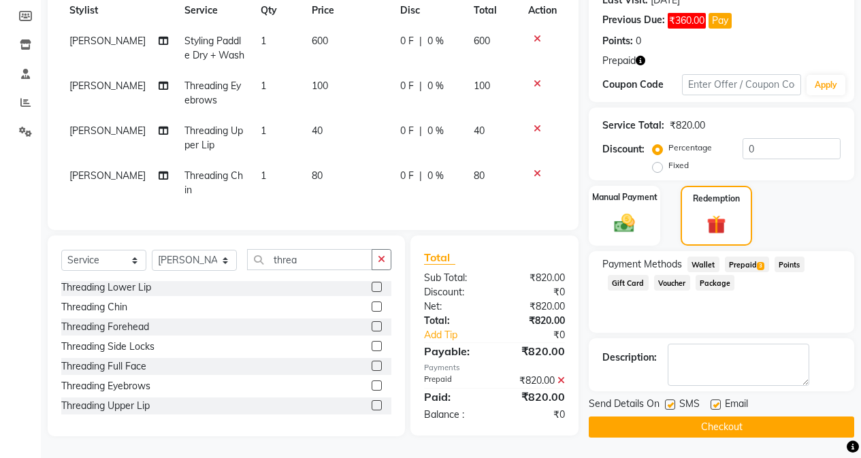 The width and height of the screenshot is (861, 458). I want to click on span: Threading Eyebrows, so click(212, 93).